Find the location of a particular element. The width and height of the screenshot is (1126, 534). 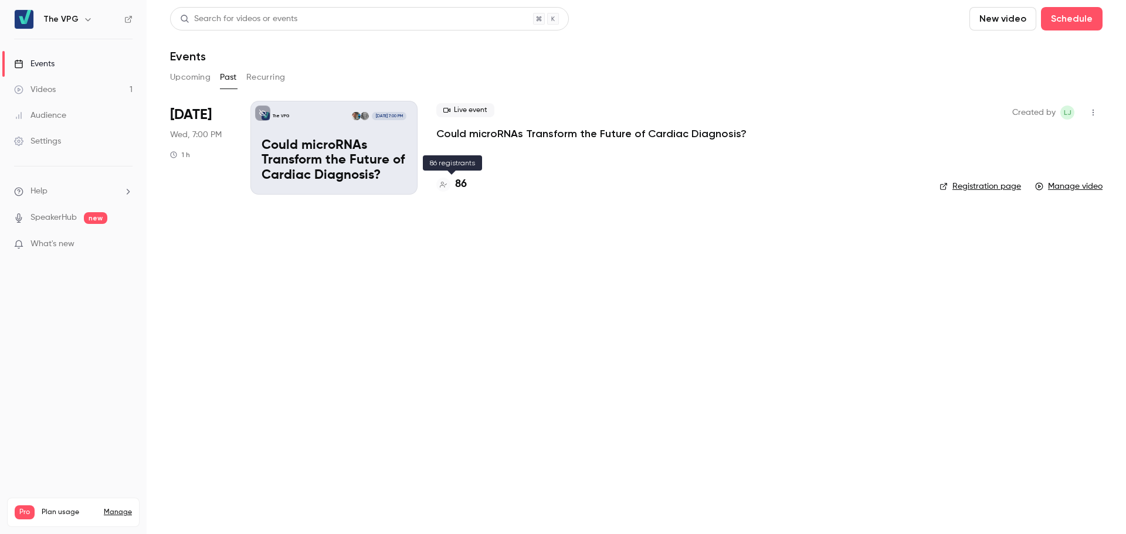

div: Videos is located at coordinates (35, 90).